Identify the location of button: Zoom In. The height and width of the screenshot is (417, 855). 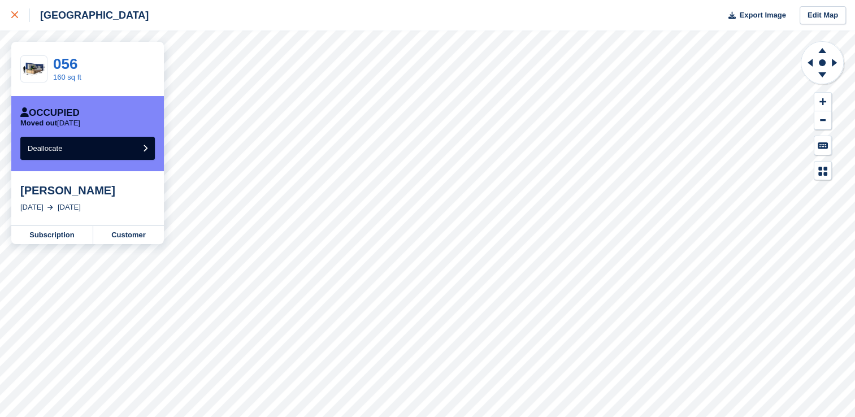
(823, 102).